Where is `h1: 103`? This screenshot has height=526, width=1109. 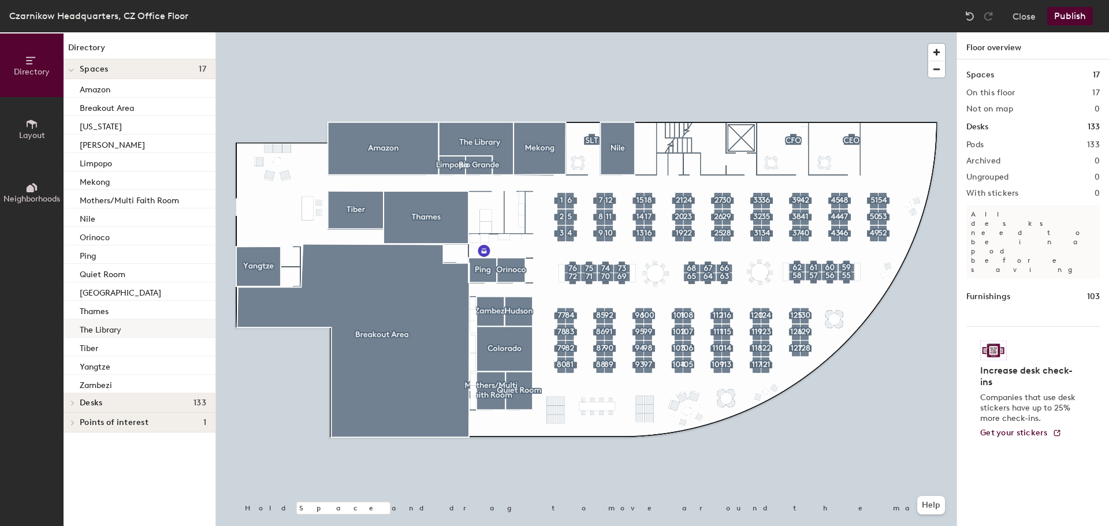
h1: 103 is located at coordinates (1093, 297).